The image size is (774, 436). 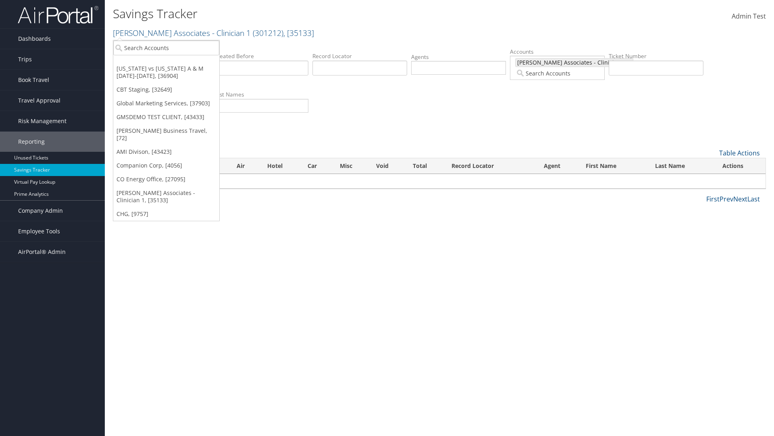 I want to click on span: Company Admin, so click(x=40, y=210).